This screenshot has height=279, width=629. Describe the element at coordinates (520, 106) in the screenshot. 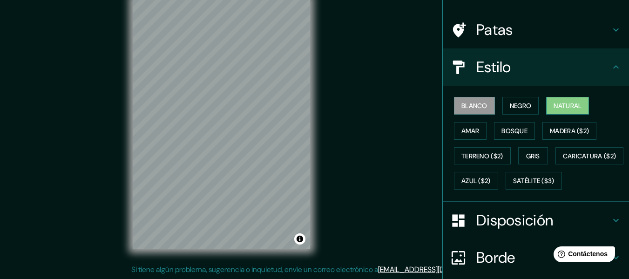

I see `font: Negro` at that location.